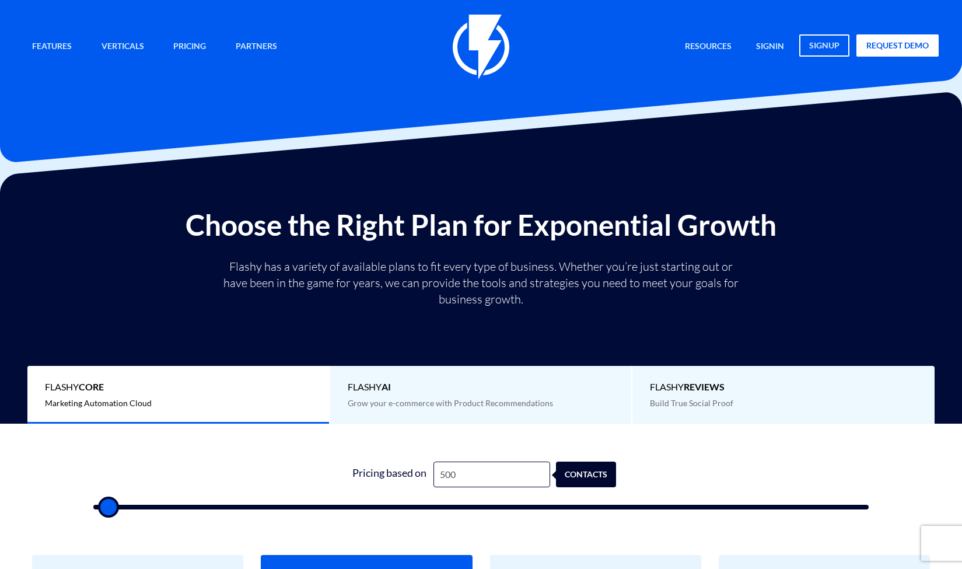  Describe the element at coordinates (825, 46) in the screenshot. I see `a: signup` at that location.